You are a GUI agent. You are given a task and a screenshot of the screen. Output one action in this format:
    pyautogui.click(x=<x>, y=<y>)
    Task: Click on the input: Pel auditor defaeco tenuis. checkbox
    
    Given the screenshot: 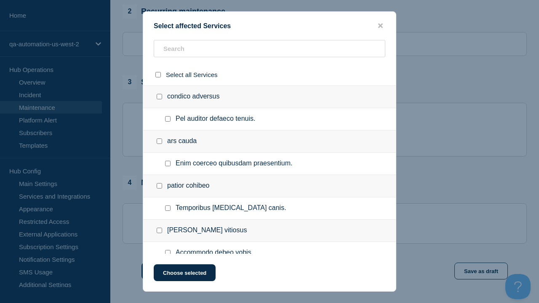 What is the action you would take?
    pyautogui.click(x=168, y=119)
    